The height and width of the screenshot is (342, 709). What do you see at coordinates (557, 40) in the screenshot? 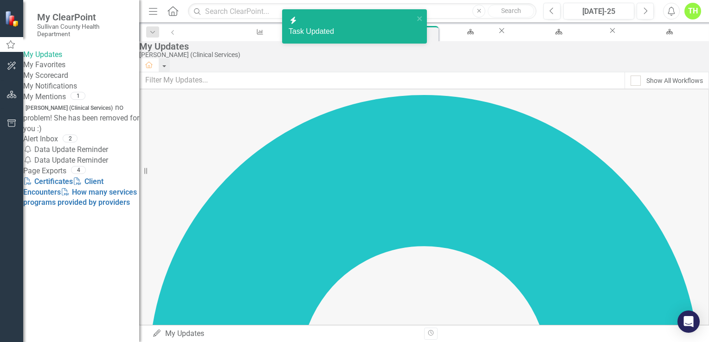
I see `div: Clinical Services Welcome Page` at bounding box center [557, 40].